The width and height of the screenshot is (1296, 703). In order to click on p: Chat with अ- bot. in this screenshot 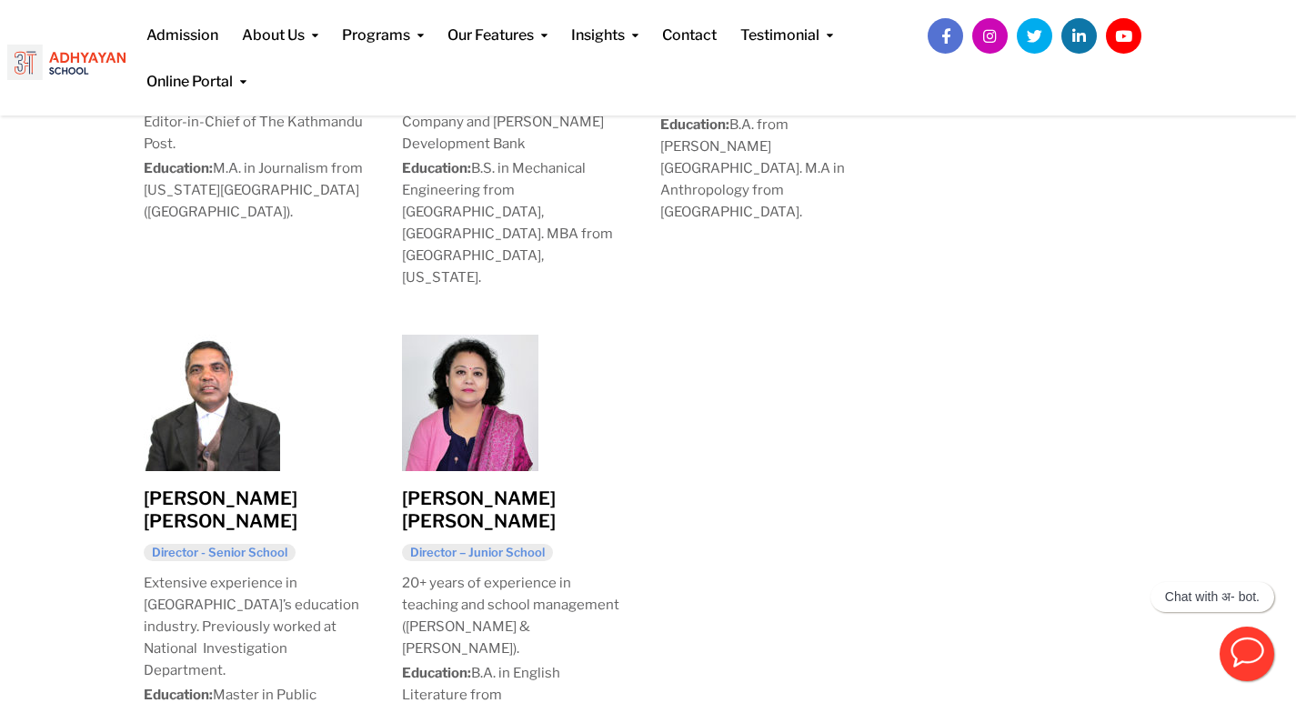, I will do `click(1213, 597)`.